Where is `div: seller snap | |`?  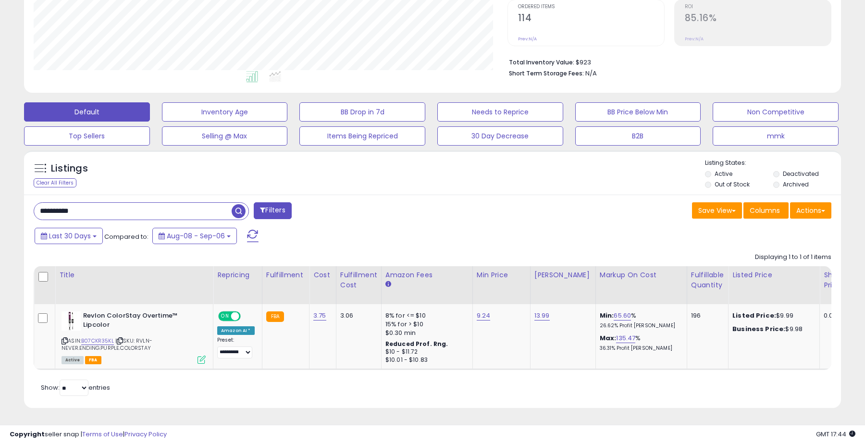 div: seller snap | | is located at coordinates (88, 435).